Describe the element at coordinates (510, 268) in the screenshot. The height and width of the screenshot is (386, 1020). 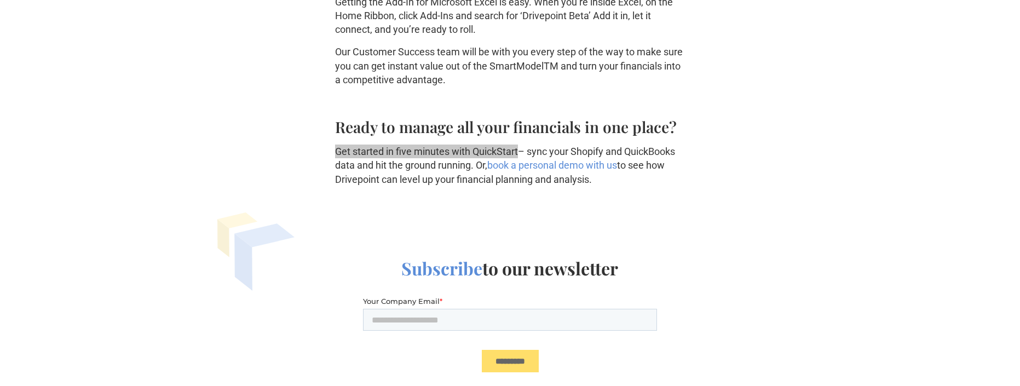
I see `h2: to our newsletter` at that location.